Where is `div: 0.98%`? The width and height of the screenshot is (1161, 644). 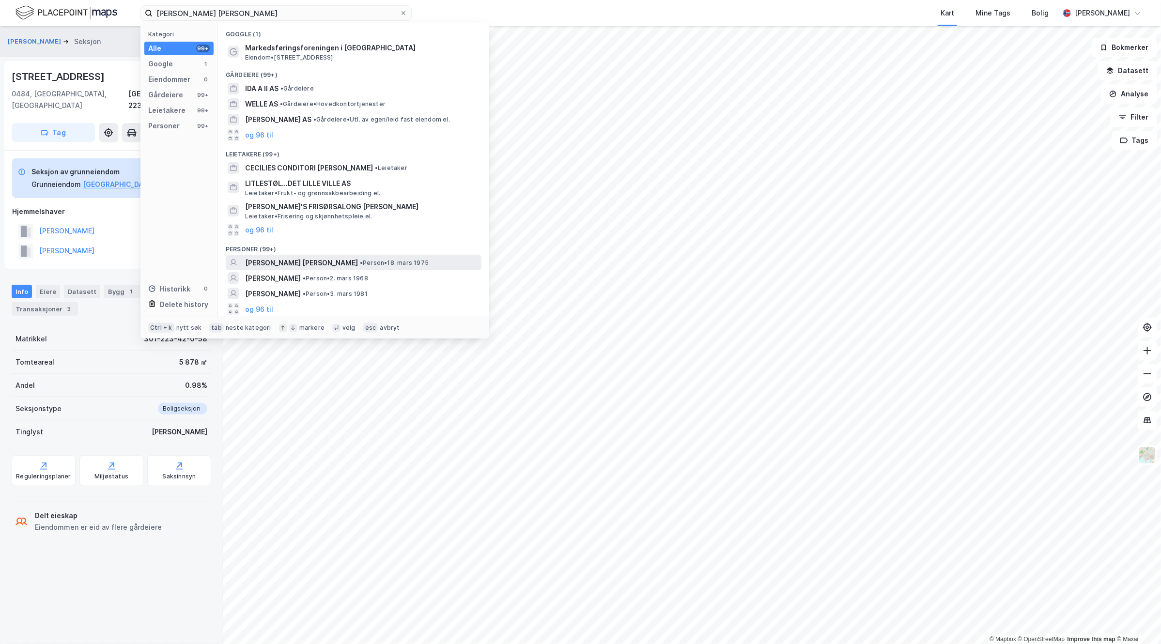 div: 0.98% is located at coordinates (196, 386).